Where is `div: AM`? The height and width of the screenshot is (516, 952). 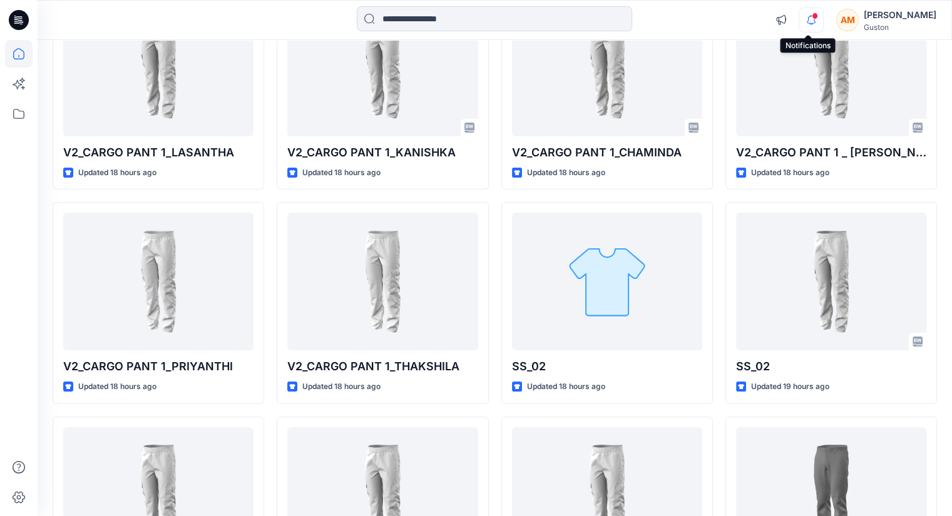
div: AM is located at coordinates (848, 20).